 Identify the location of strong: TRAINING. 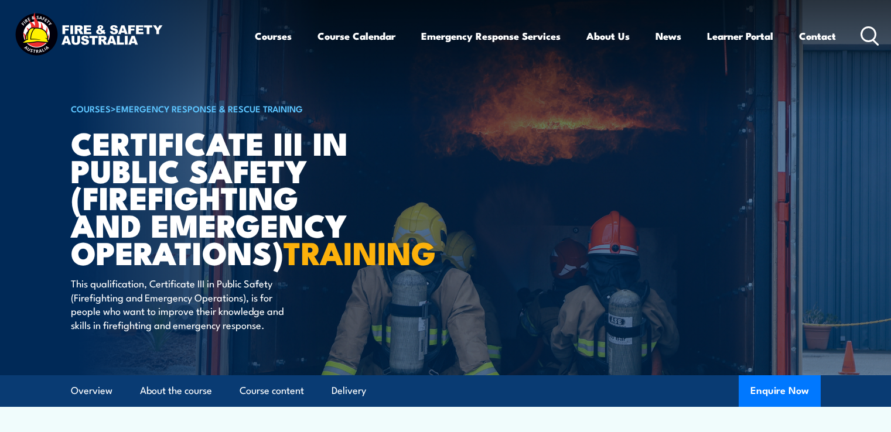
(360, 251).